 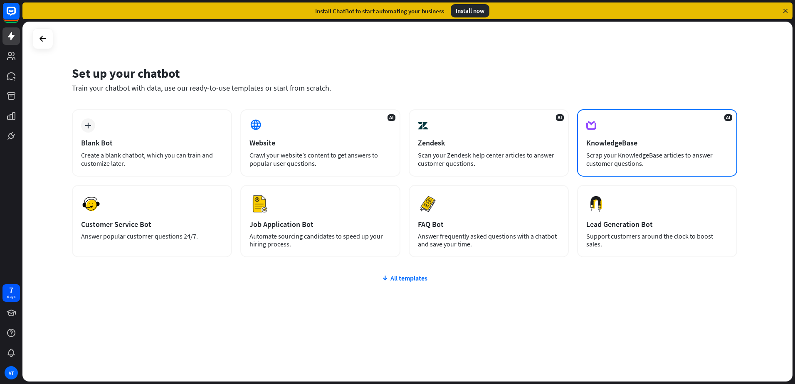 What do you see at coordinates (404, 73) in the screenshot?
I see `div: Set up your chatbot` at bounding box center [404, 73].